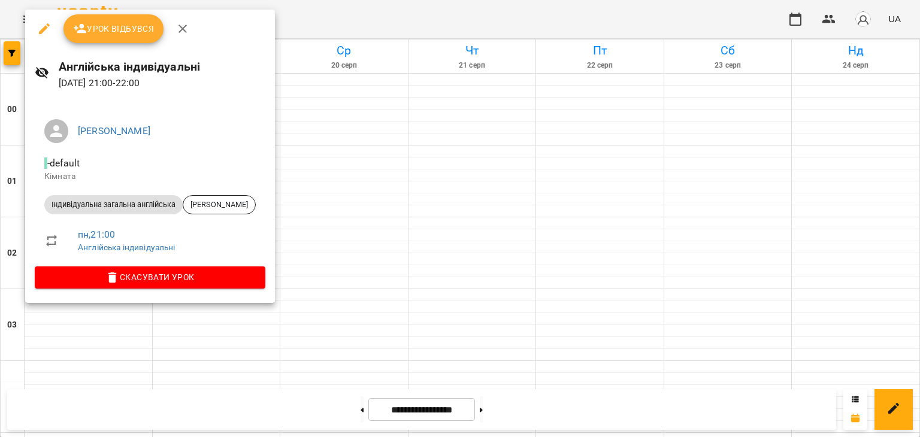  I want to click on h6: Англійська індивідуальні, so click(162, 66).